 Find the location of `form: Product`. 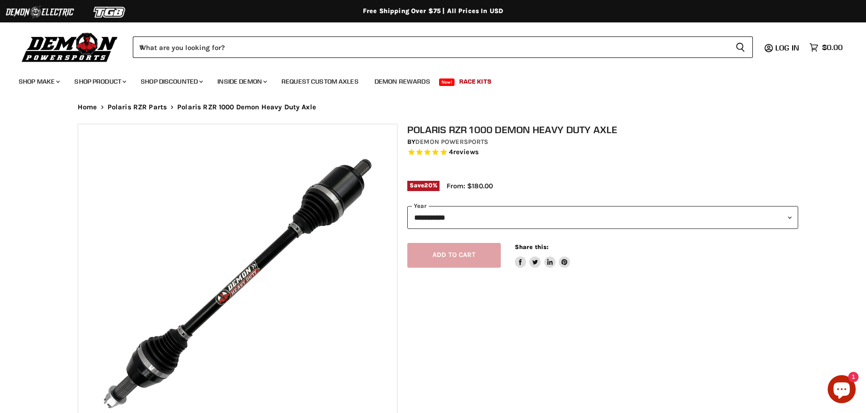

form: Product is located at coordinates (443, 47).